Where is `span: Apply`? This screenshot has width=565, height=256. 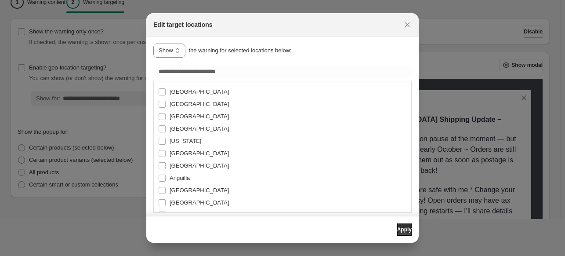
span: Apply is located at coordinates (404, 229).